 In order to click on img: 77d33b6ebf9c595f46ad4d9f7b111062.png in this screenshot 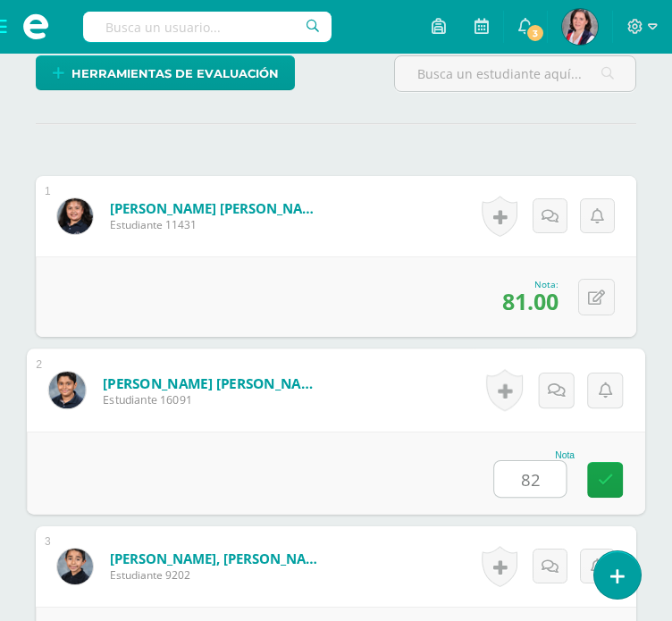, I will do `click(75, 567)`.